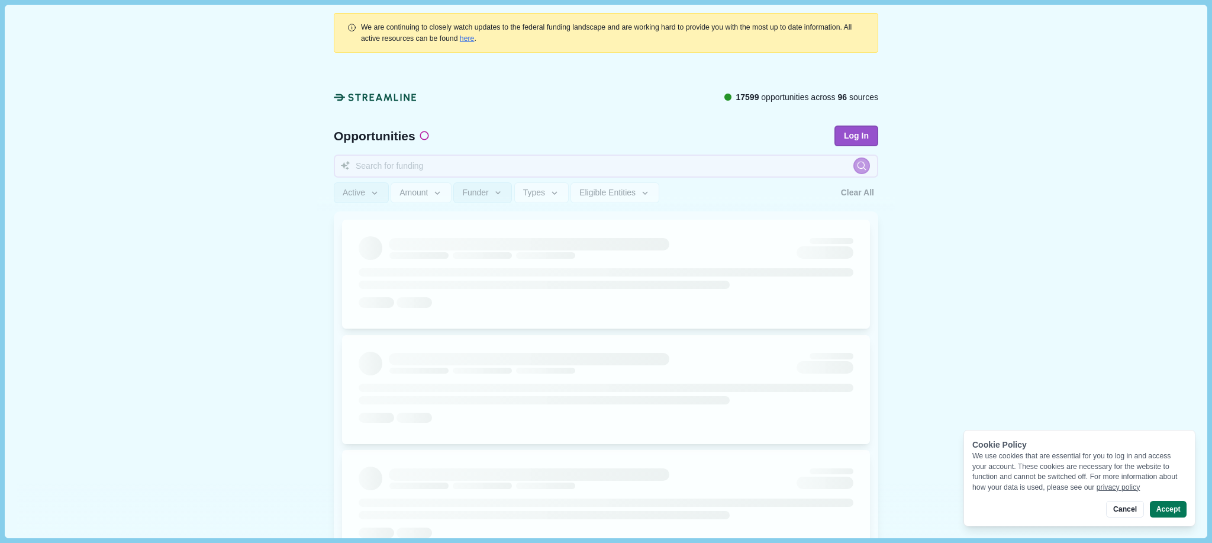 This screenshot has width=1212, height=543. Describe the element at coordinates (534, 192) in the screenshot. I see `span: Types` at that location.